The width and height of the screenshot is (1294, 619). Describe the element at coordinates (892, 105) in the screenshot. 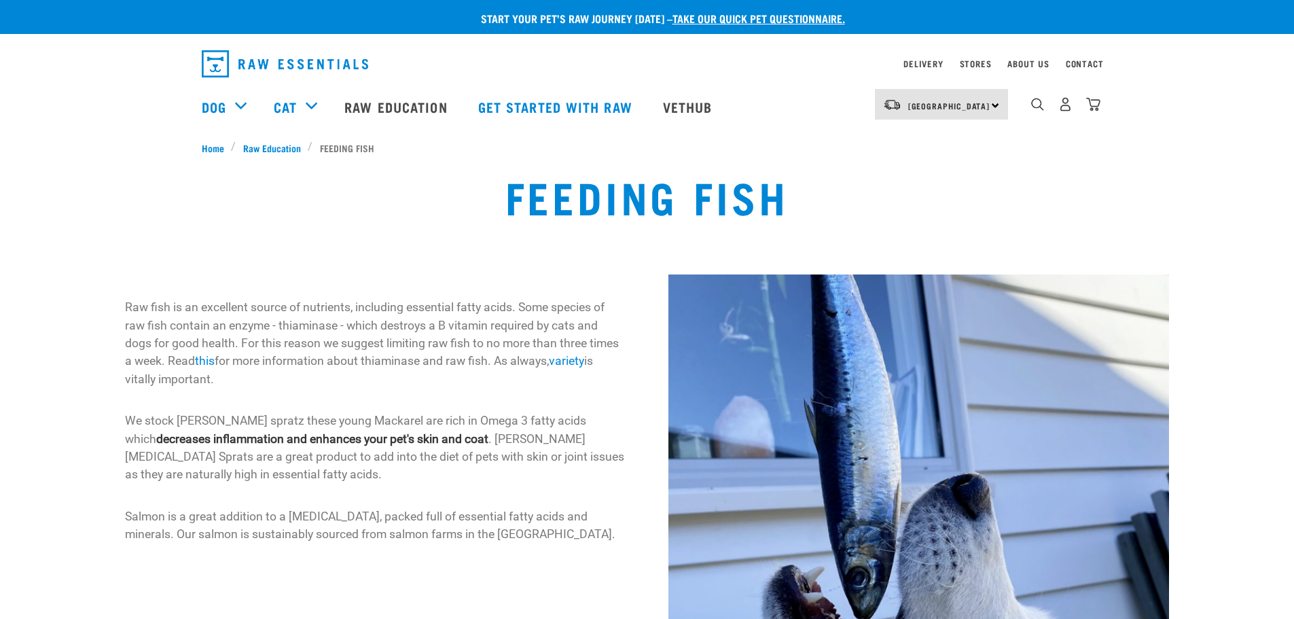

I see `img: van-moving.png` at that location.